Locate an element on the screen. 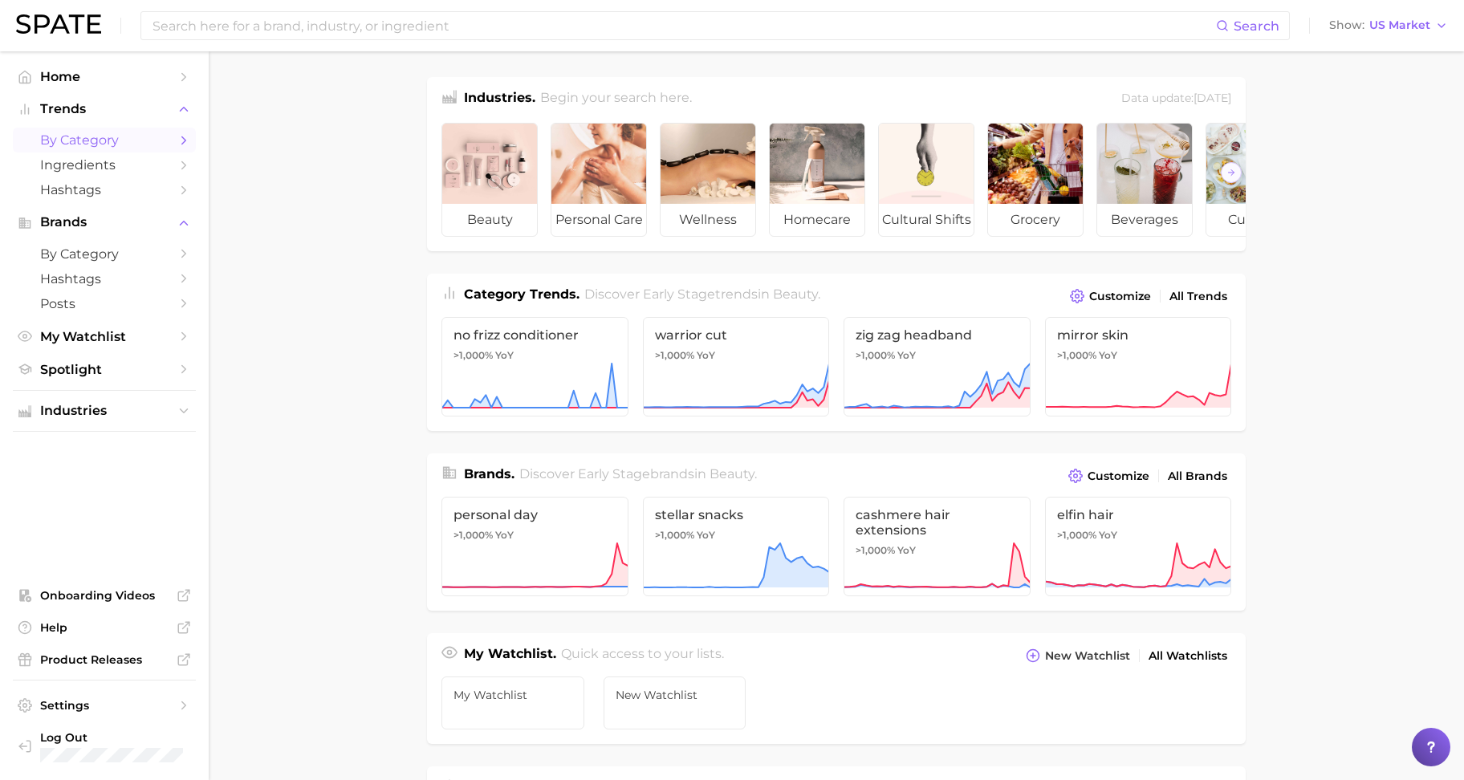 The height and width of the screenshot is (780, 1464). a: Ingredients is located at coordinates (104, 165).